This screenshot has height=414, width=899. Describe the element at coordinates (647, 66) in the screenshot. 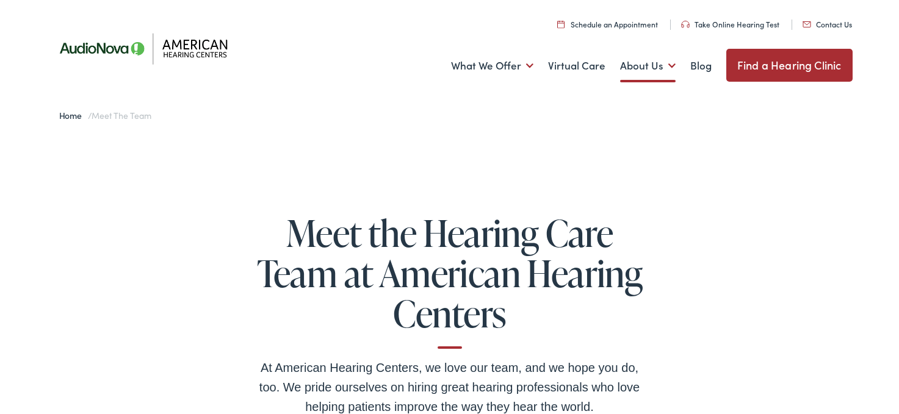

I see `a: About Us` at that location.